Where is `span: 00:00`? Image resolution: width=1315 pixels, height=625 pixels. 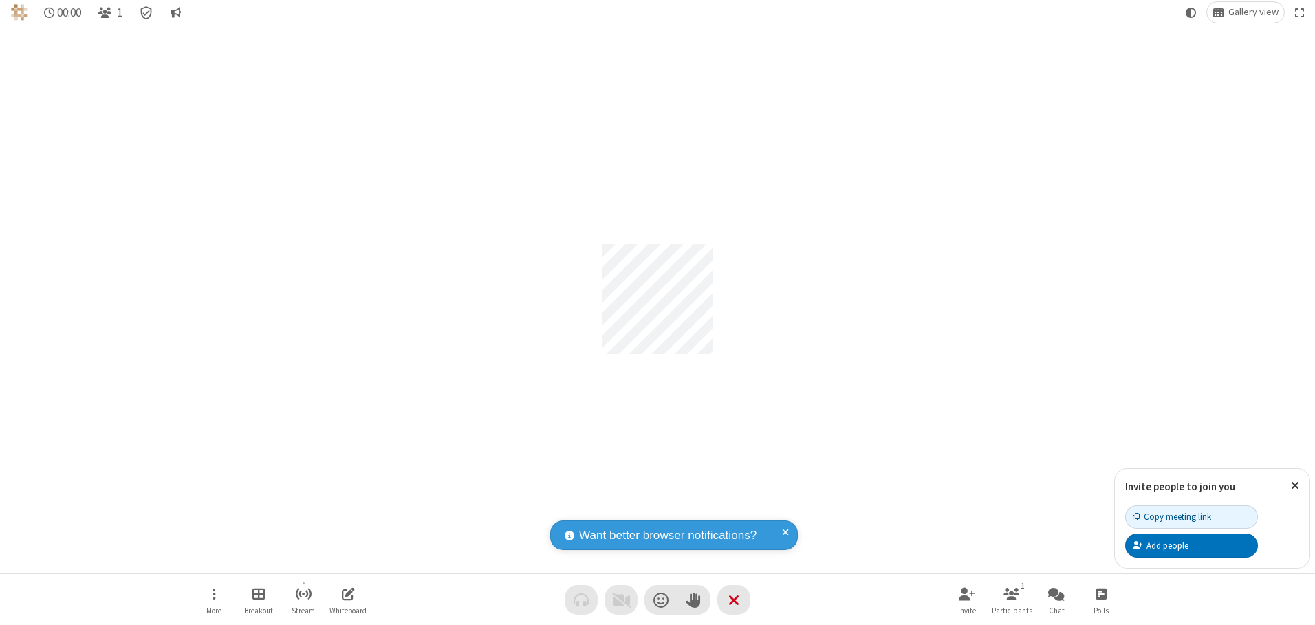 span: 00:00 is located at coordinates (69, 12).